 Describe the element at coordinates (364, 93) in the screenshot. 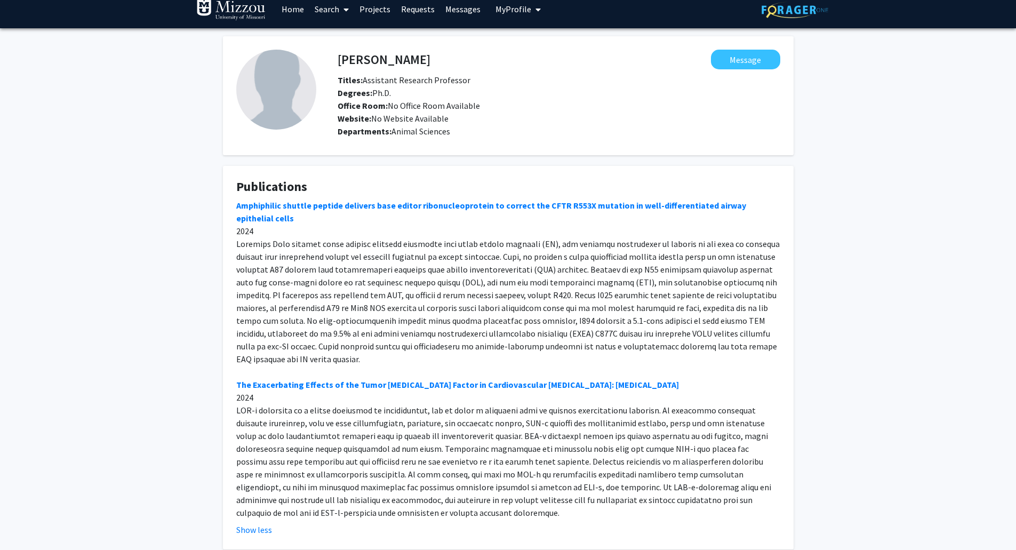

I see `span: Ph.D.` at that location.